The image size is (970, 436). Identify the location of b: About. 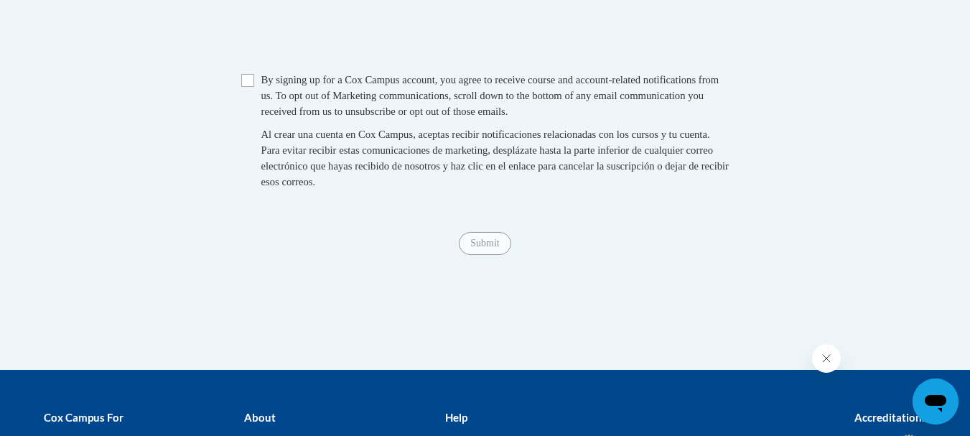
(260, 417).